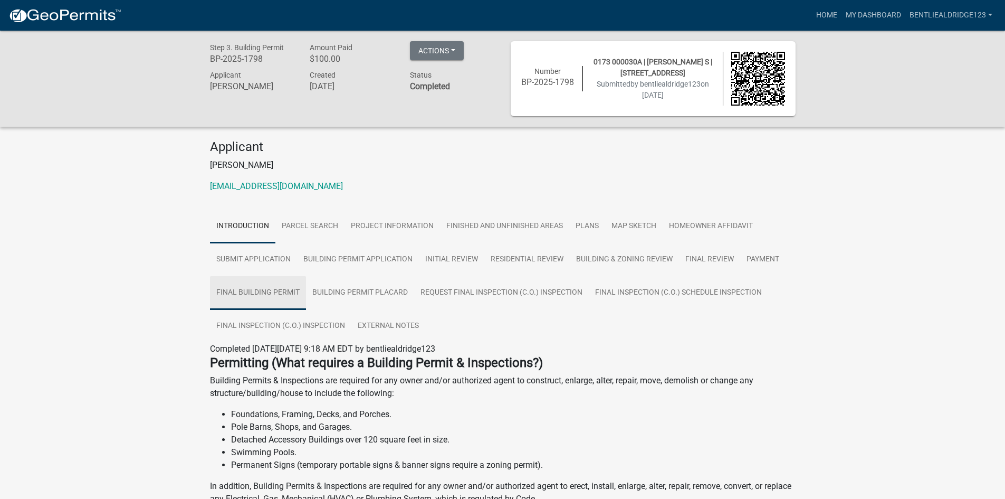 The height and width of the screenshot is (499, 1005). Describe the element at coordinates (513, 427) in the screenshot. I see `li: Pole Barns, Shops, and Garages.` at that location.